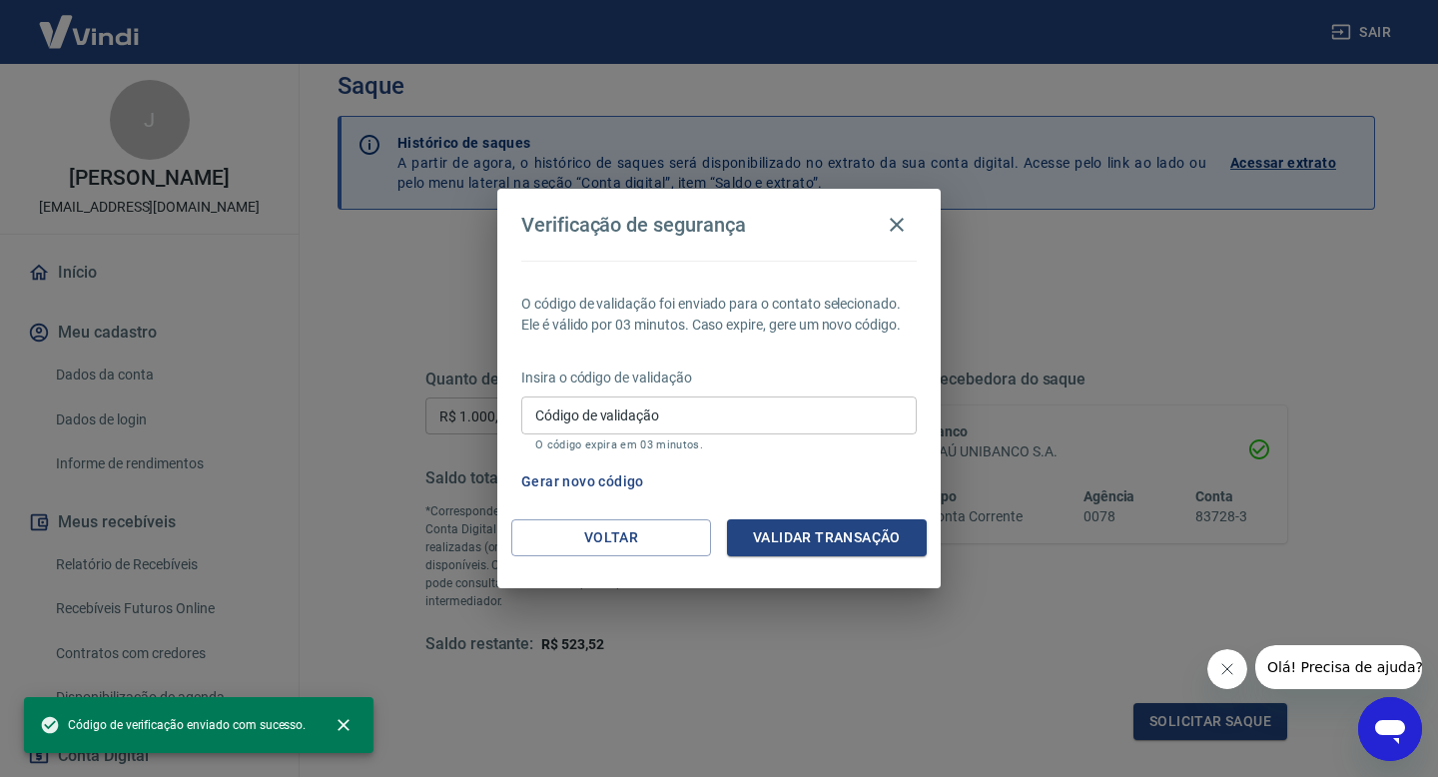 The height and width of the screenshot is (777, 1438). I want to click on p: O código expira em 03 minutos., so click(719, 444).